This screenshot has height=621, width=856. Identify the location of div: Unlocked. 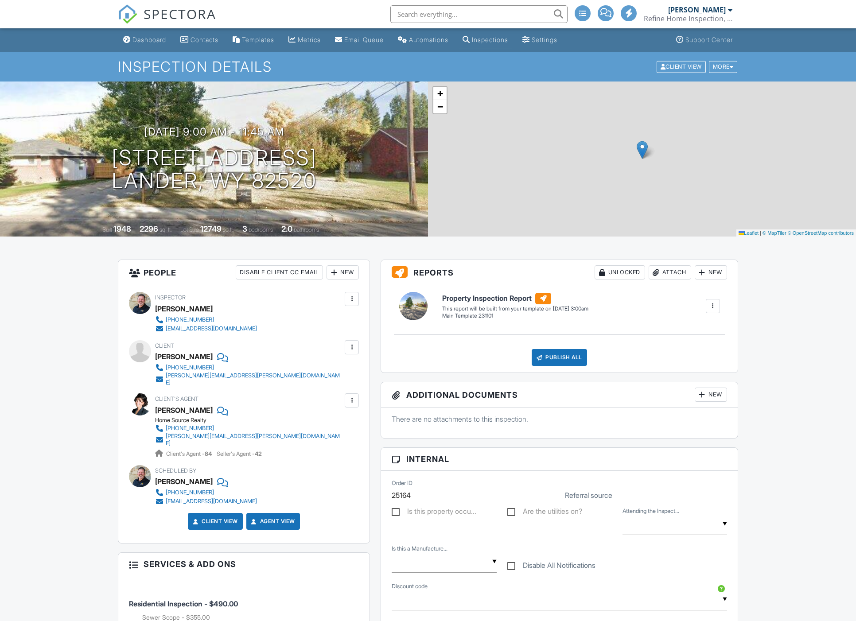
(620, 272).